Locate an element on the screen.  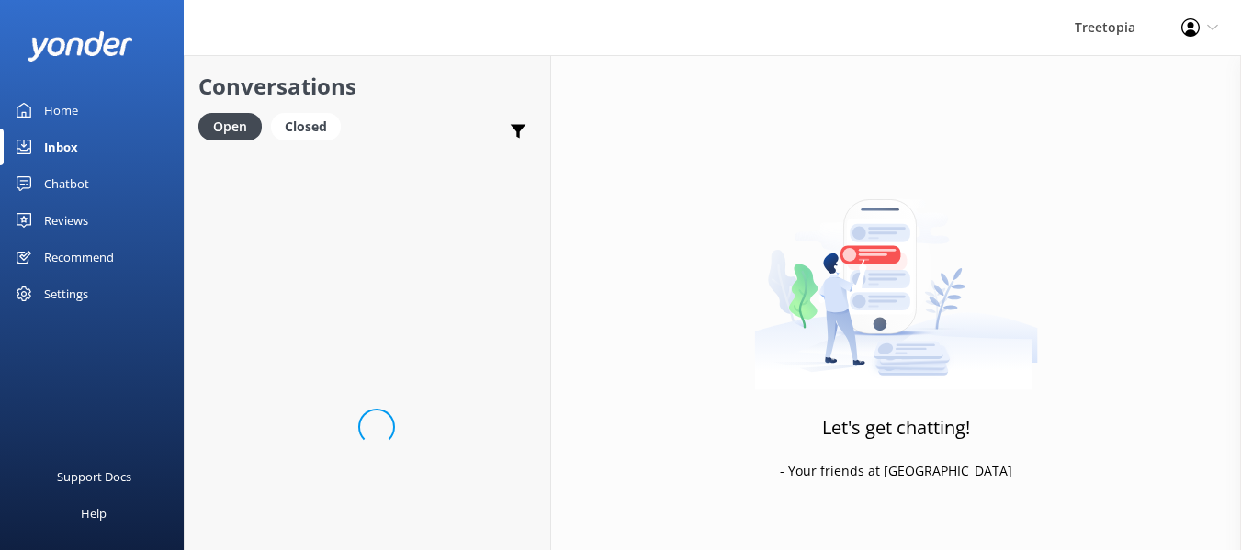
img: yonder-white-logo.png is located at coordinates (80, 46).